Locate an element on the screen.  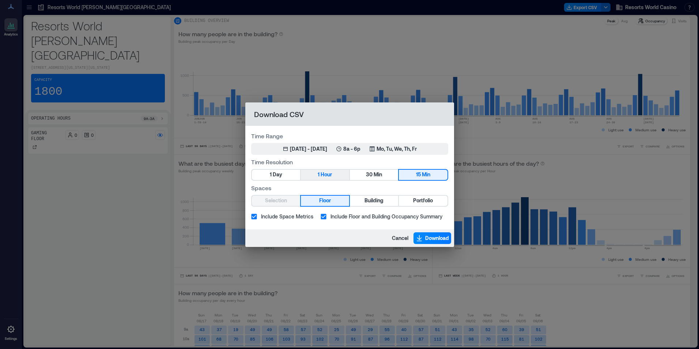
span: Portfolio is located at coordinates (423, 200).